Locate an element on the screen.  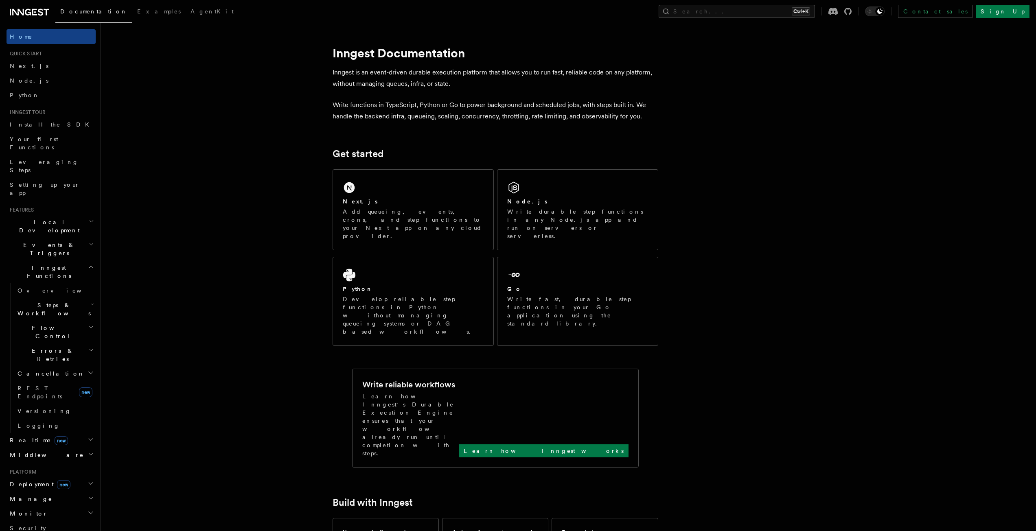
h2: Python is located at coordinates (358, 289).